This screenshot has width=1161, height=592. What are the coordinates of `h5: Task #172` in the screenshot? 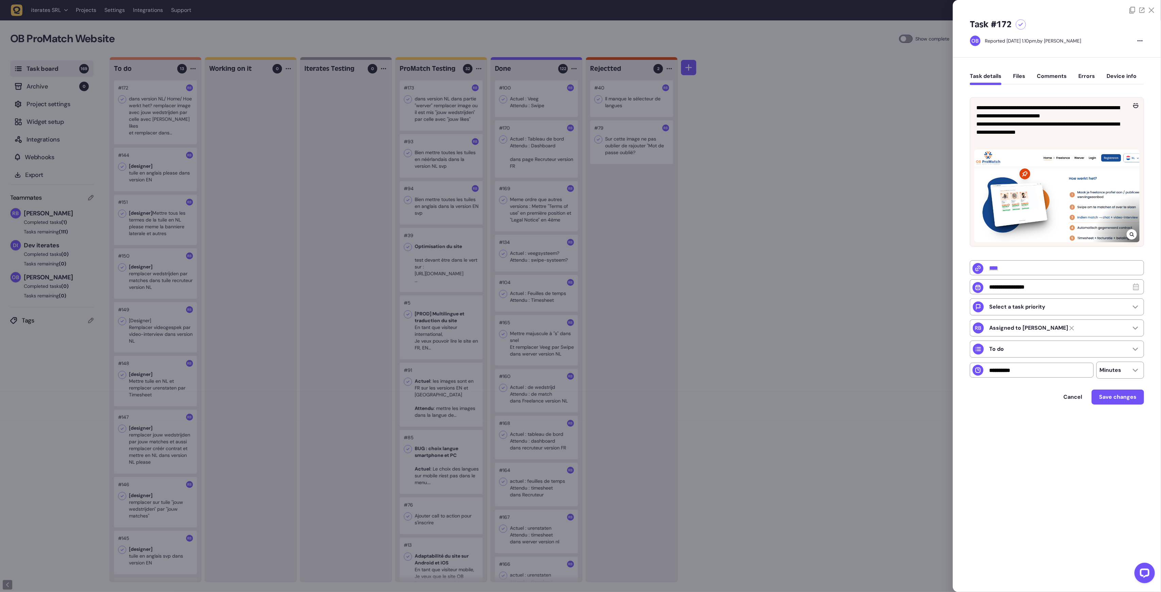 It's located at (991, 24).